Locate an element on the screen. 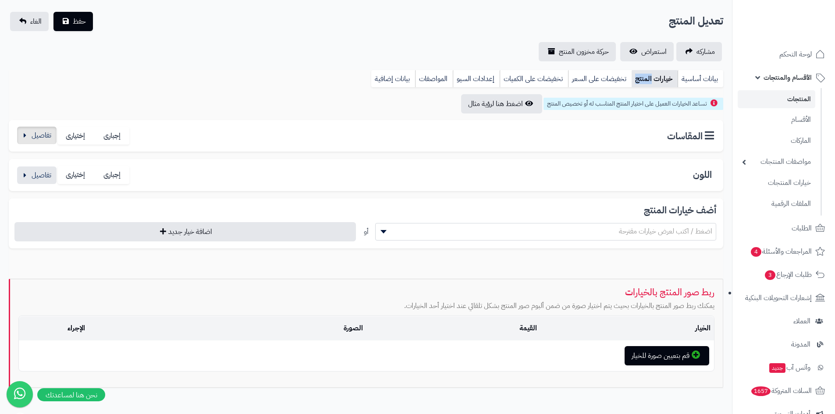  span: 4 is located at coordinates (756, 252).